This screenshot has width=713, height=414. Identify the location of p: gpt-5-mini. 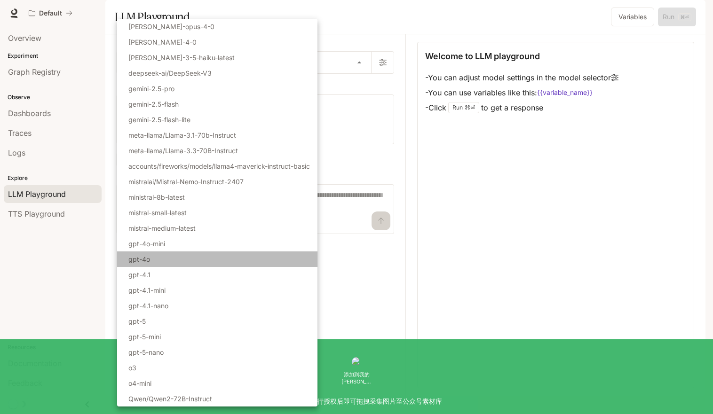
(144, 337).